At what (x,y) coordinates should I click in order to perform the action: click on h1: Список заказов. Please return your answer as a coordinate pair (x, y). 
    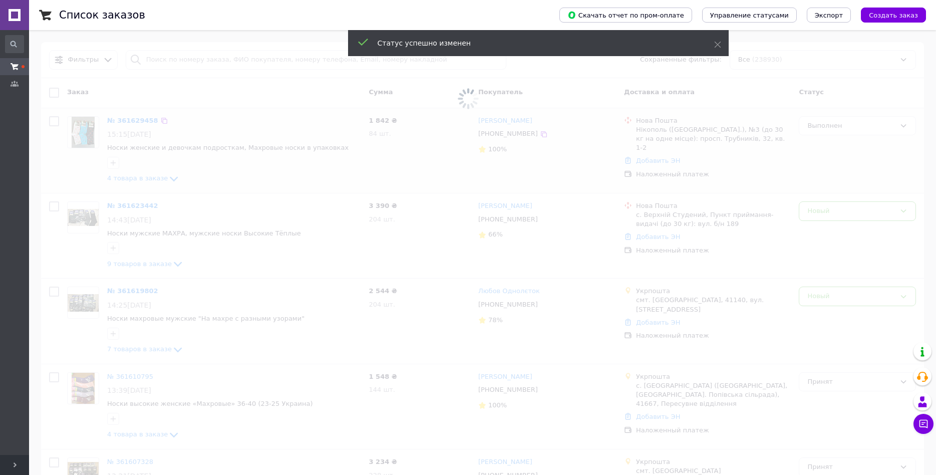
    Looking at the image, I should click on (102, 15).